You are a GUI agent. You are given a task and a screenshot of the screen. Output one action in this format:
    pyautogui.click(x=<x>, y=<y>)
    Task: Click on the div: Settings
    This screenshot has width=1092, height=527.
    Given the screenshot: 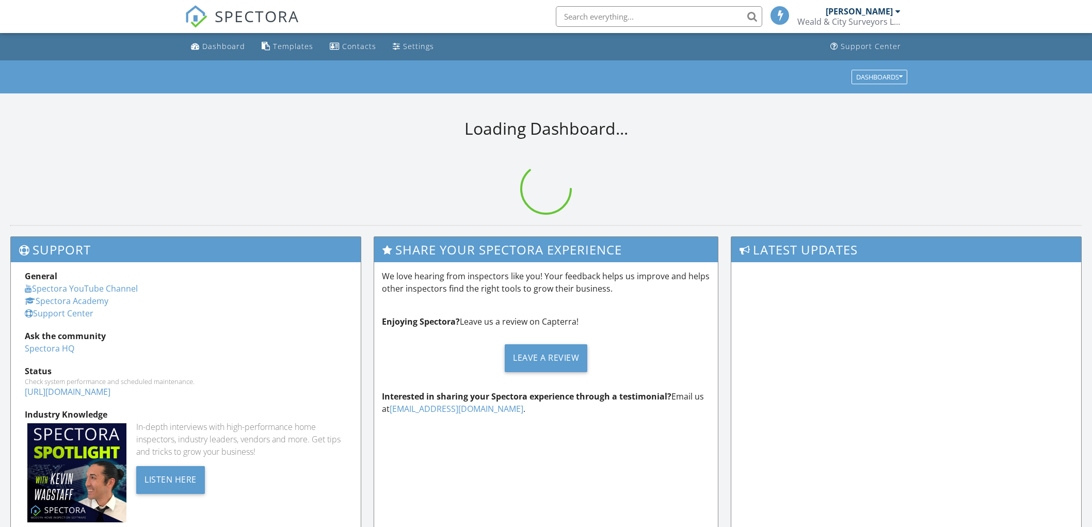 What is the action you would take?
    pyautogui.click(x=419, y=46)
    